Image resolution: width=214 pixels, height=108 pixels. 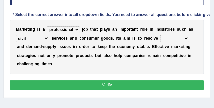 What do you see at coordinates (156, 47) in the screenshot?
I see `b: f` at bounding box center [156, 47].